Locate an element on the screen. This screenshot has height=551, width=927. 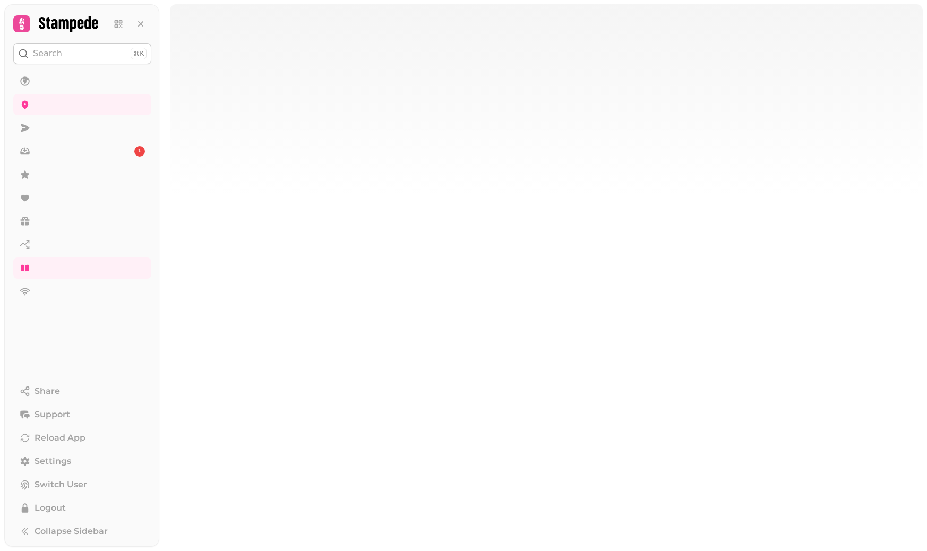
p: Search is located at coordinates (47, 54).